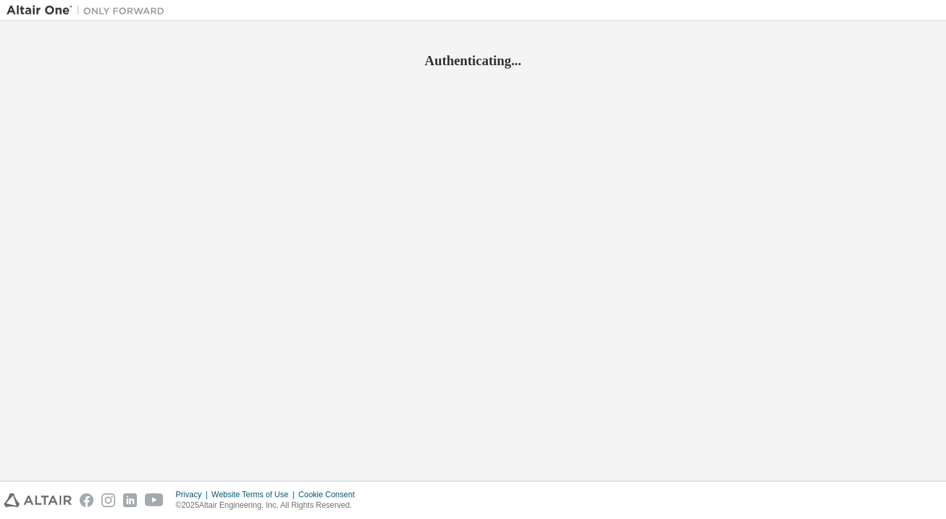  Describe the element at coordinates (89, 11) in the screenshot. I see `img: Altair One` at that location.